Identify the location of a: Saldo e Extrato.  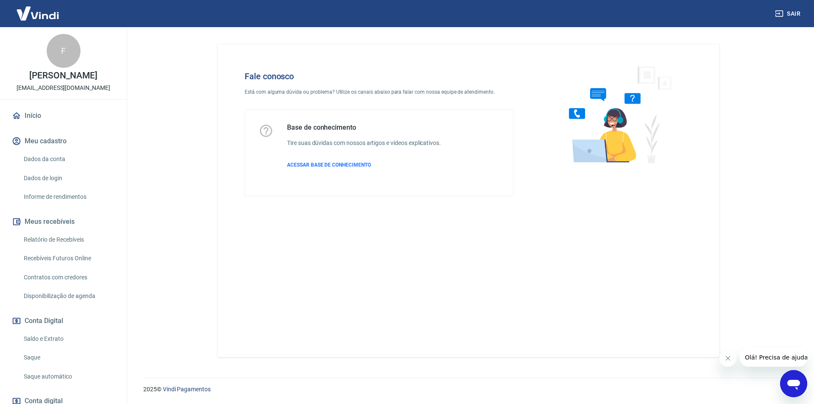
(68, 339).